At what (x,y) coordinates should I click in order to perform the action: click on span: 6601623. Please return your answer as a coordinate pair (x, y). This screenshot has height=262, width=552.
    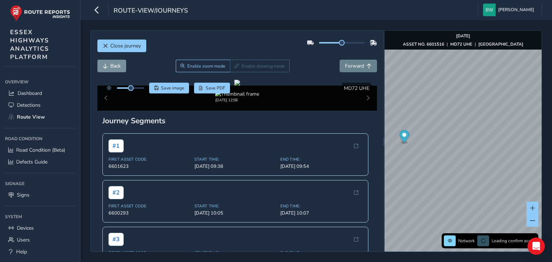
    Looking at the image, I should click on (149, 166).